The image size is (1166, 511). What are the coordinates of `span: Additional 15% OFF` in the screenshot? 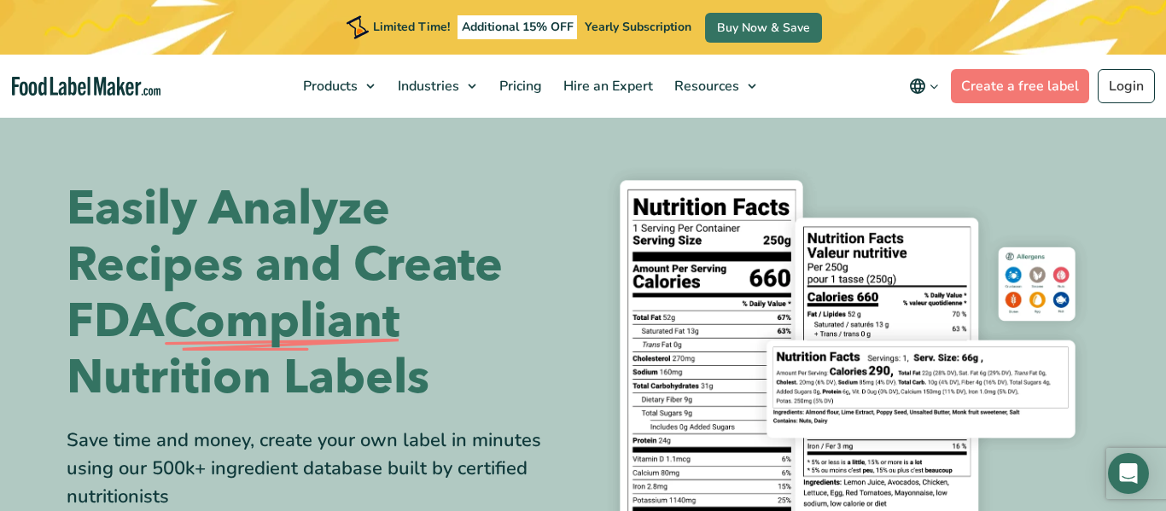 It's located at (517, 27).